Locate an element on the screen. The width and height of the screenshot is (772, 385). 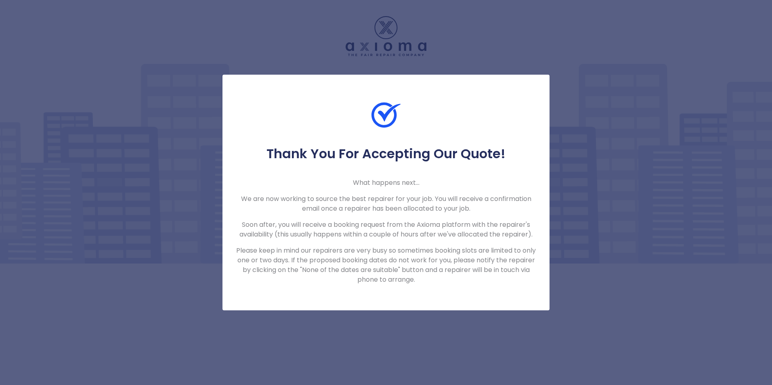
p: We are now working to source the best repairer for your job. You will receive a confirmation emai... is located at coordinates (386, 204).